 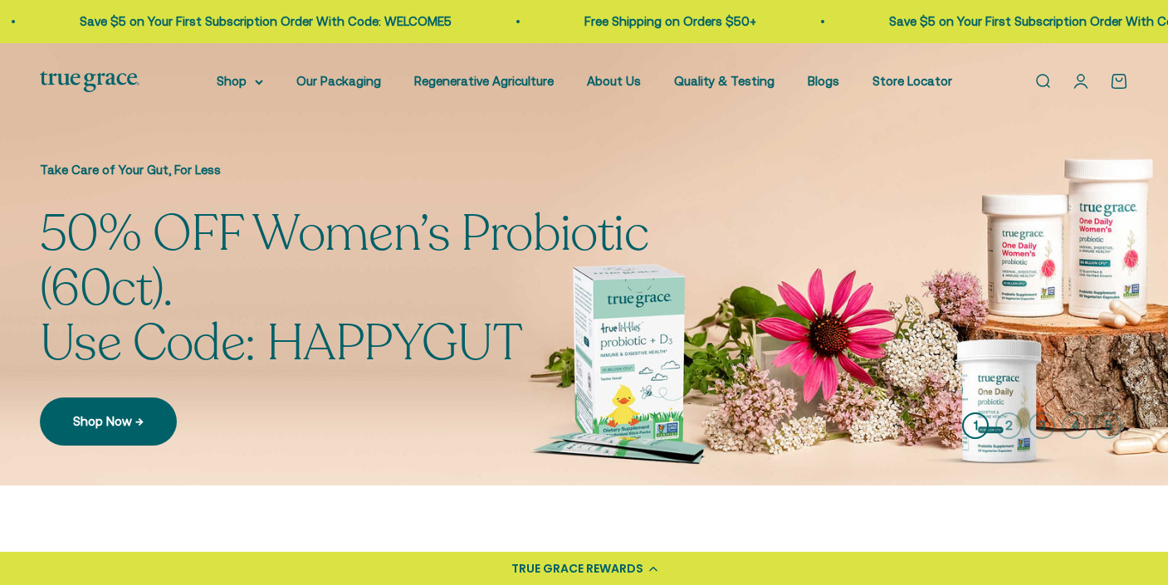 I want to click on a: Our Packaging, so click(x=339, y=80).